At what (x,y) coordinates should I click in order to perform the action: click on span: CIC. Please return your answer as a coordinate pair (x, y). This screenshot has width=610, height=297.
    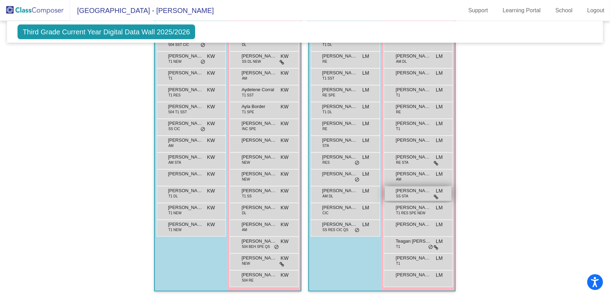
    Looking at the image, I should click on (325, 213).